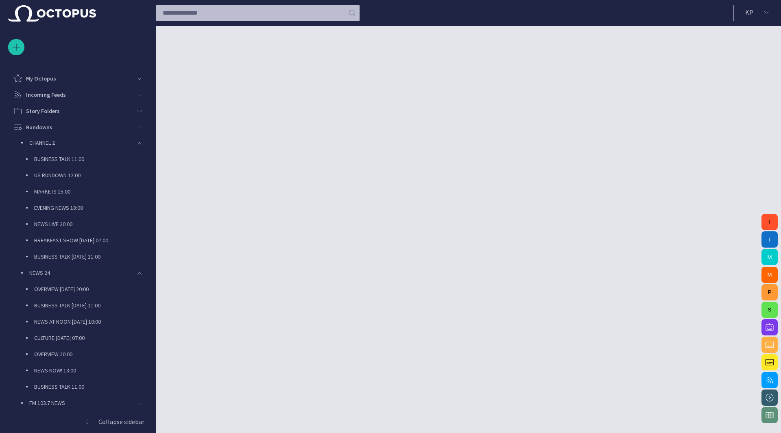 This screenshot has height=433, width=781. Describe the element at coordinates (91, 175) in the screenshot. I see `p: US RUNDOWN 12:00` at that location.